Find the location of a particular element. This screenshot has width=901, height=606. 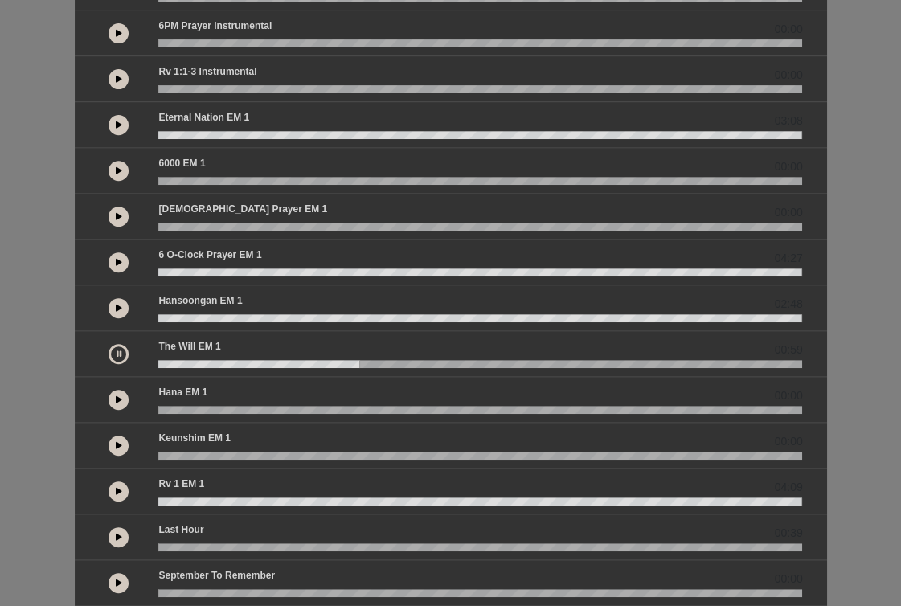

p: September to Remember is located at coordinates (216, 575).